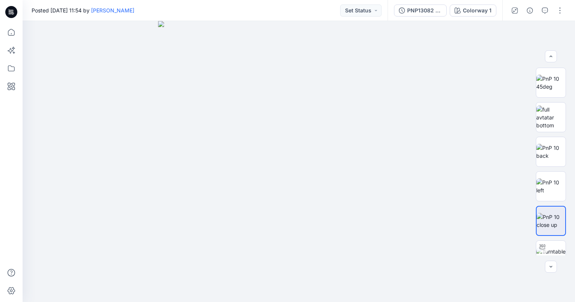 The width and height of the screenshot is (575, 302). What do you see at coordinates (551, 83) in the screenshot?
I see `img: PnP 10 45deg` at bounding box center [551, 83].